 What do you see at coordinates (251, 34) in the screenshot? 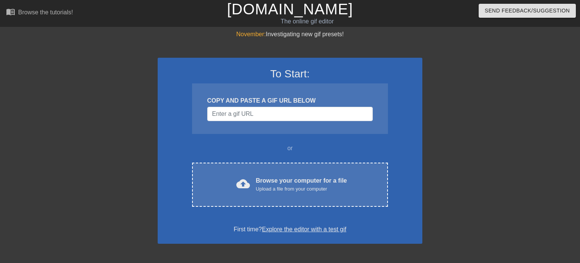
I see `span: November:` at bounding box center [251, 34].